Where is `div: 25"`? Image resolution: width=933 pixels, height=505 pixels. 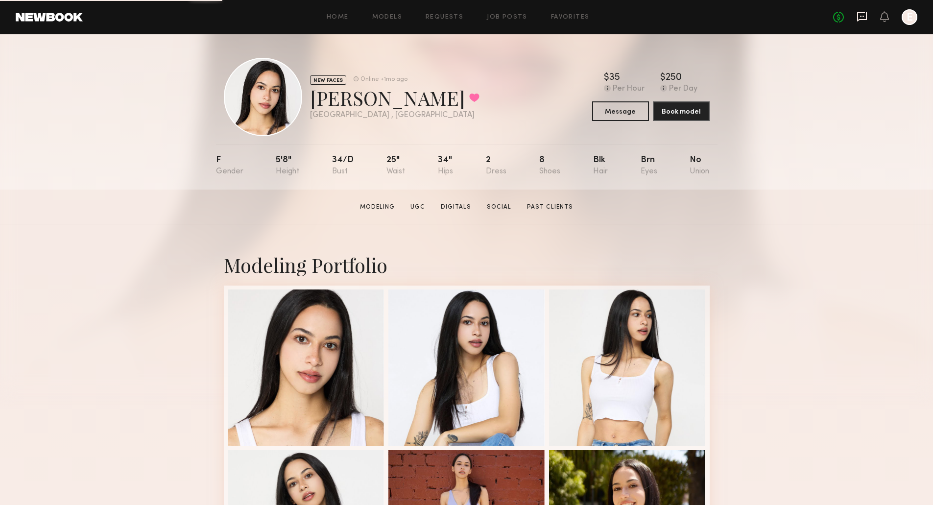
div: 25" is located at coordinates (396, 165).